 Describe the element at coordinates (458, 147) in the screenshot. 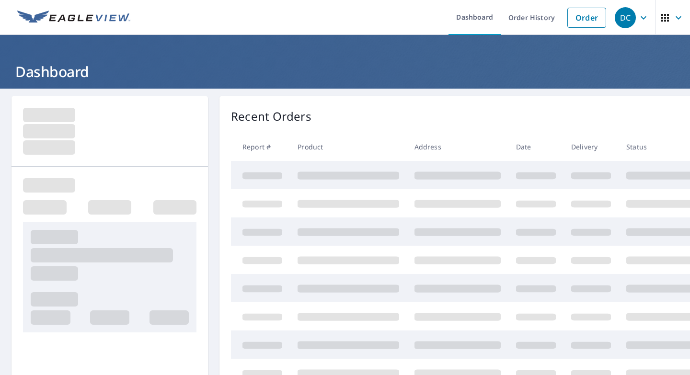

I see `th: Address` at that location.